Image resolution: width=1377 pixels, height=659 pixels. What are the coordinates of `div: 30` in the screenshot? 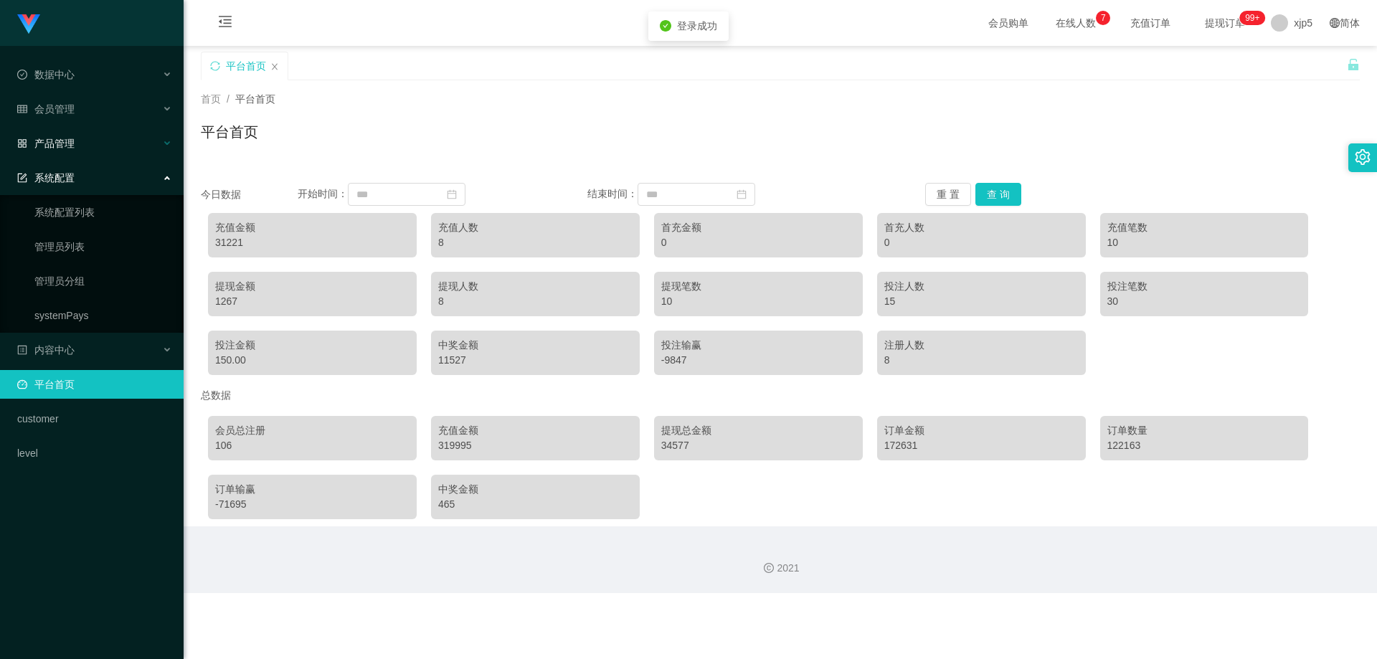 It's located at (1204, 301).